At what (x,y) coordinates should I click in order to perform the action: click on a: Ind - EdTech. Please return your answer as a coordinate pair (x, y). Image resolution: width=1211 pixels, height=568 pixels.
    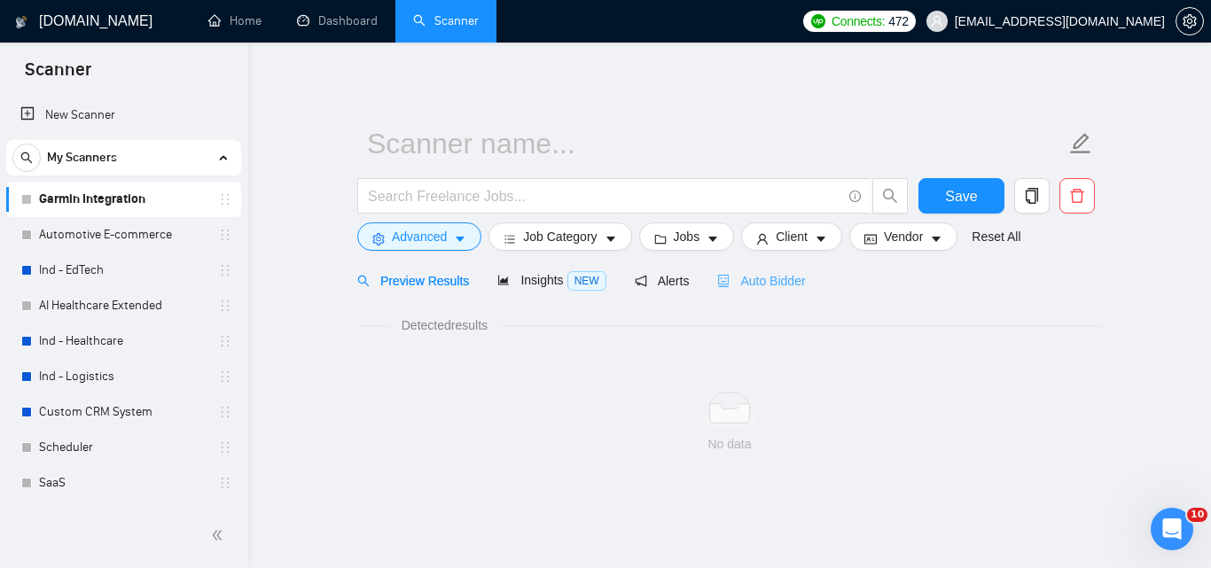
    Looking at the image, I should click on (123, 270).